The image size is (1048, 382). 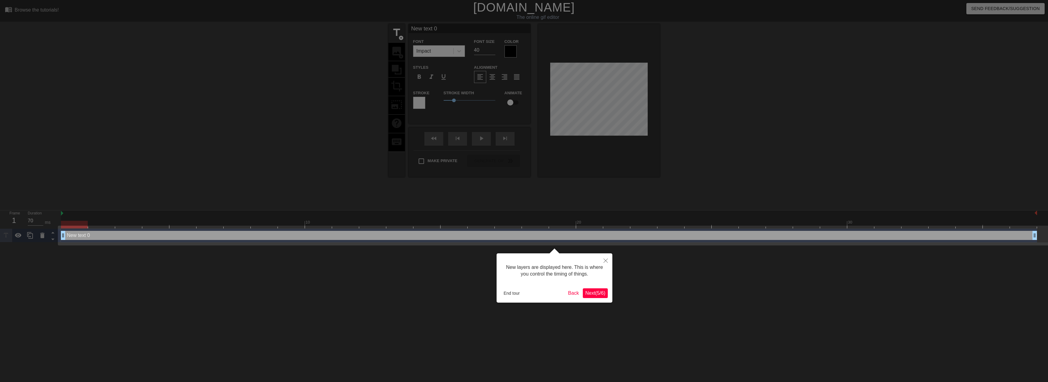 What do you see at coordinates (573, 294) in the screenshot?
I see `button: Back` at bounding box center [573, 294].